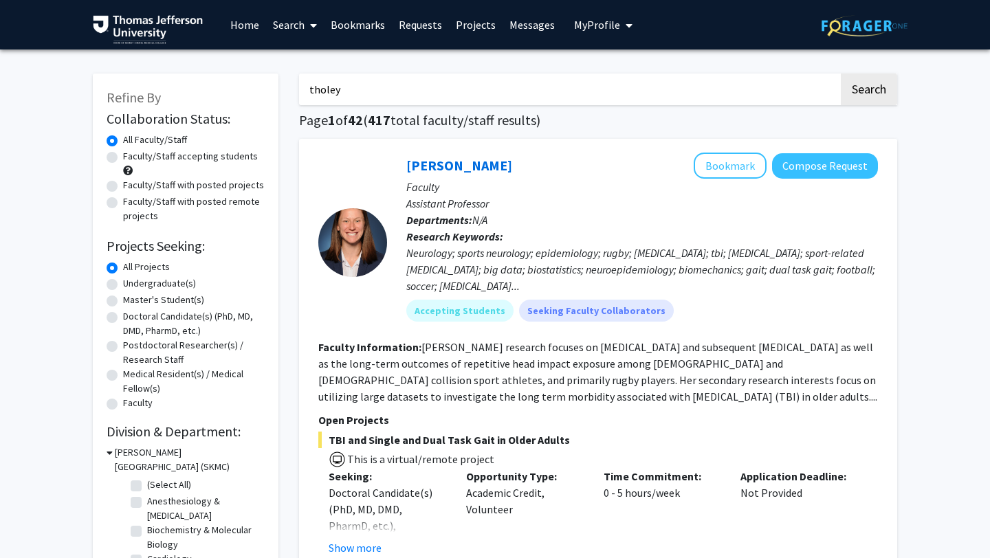  Describe the element at coordinates (194, 381) in the screenshot. I see `label: Medical Resident(s) / Medical Fellow(s)` at that location.